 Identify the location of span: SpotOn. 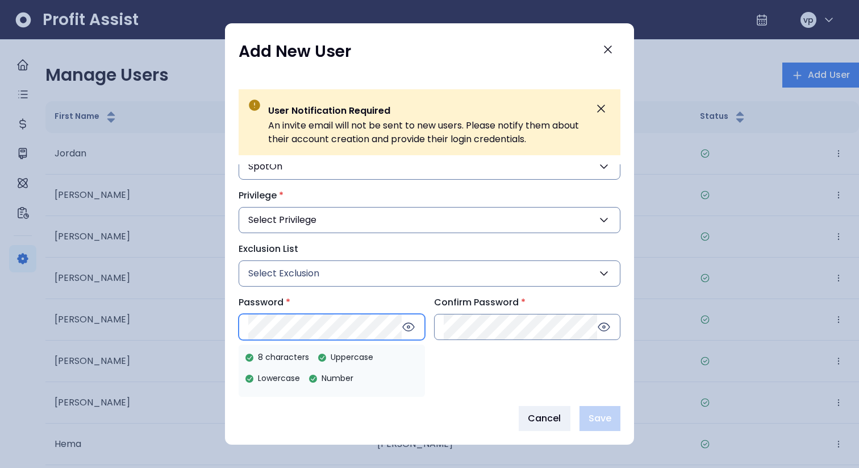
(265, 166).